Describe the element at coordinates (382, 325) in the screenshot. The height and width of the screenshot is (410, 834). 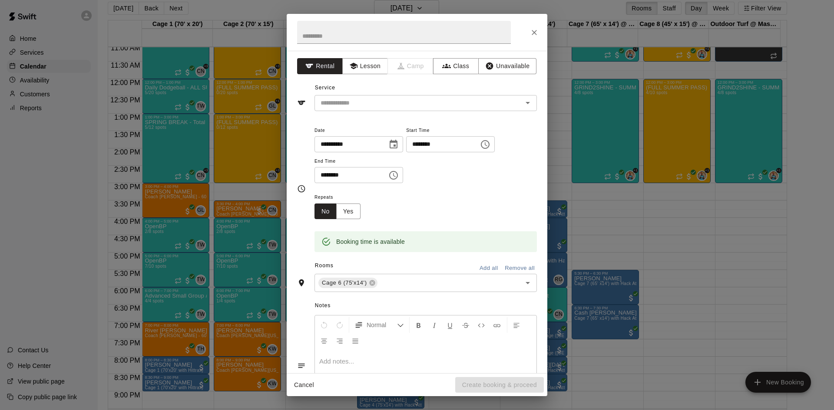
I see `span: Normal` at that location.